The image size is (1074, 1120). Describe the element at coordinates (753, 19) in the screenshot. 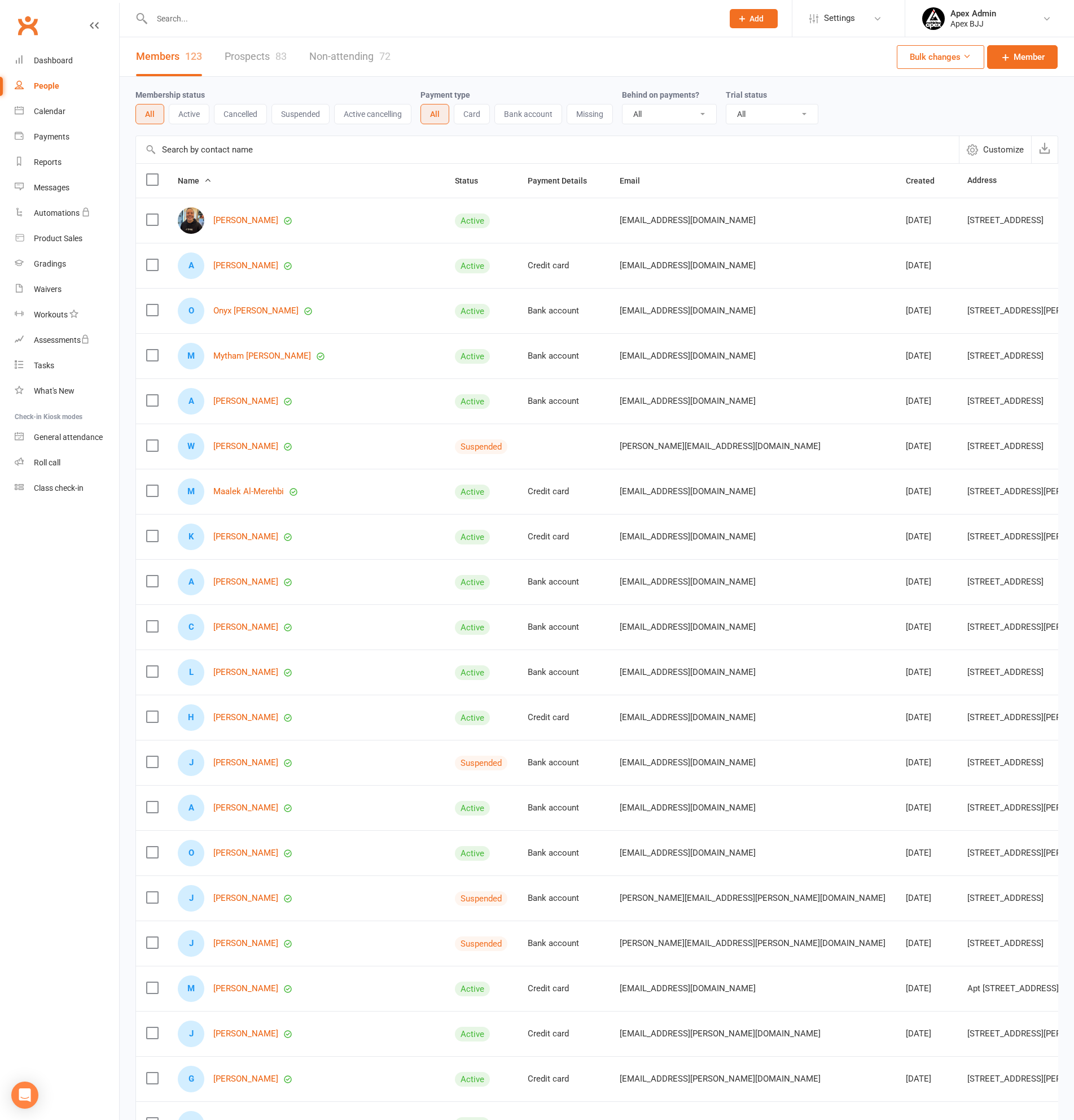

I see `button: Add` at that location.